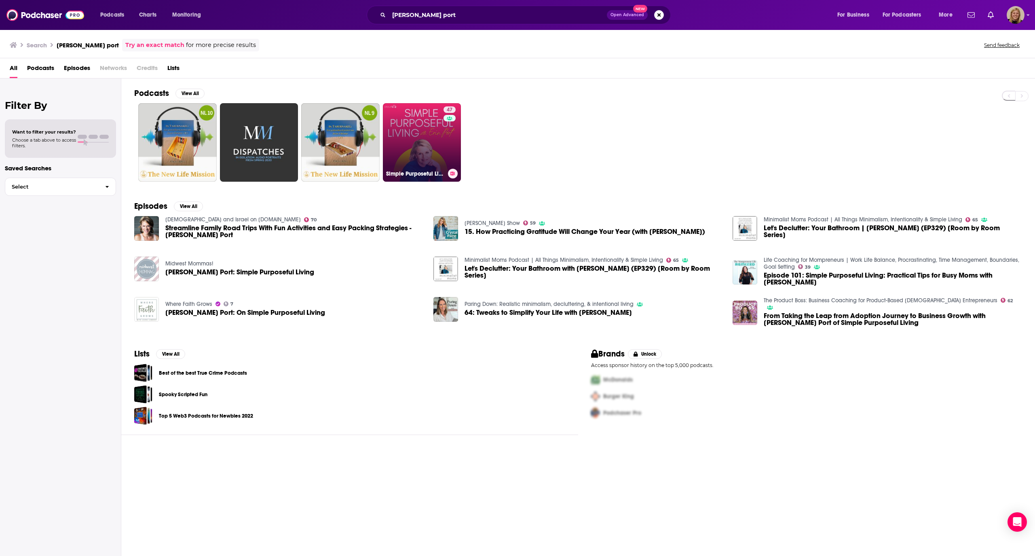 The image size is (1035, 556). I want to click on a: Crystal Paine Show, so click(492, 223).